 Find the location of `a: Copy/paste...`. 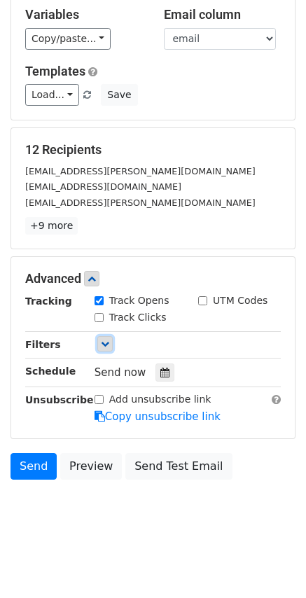

a: Copy/paste... is located at coordinates (68, 38).